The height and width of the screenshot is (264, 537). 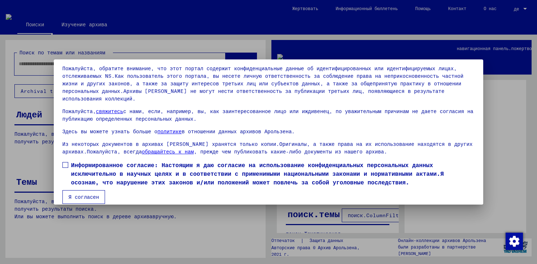 I want to click on div: Изменить согласие, so click(x=514, y=241).